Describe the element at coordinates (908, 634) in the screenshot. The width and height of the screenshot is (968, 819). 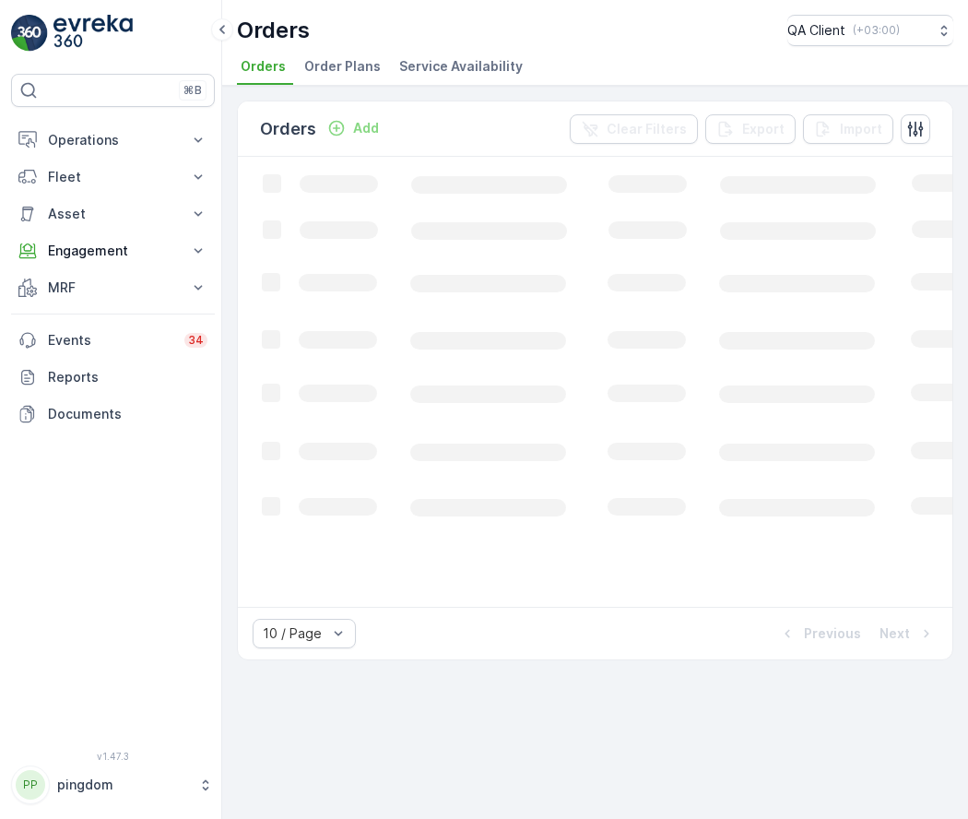
I see `button: Next` at that location.